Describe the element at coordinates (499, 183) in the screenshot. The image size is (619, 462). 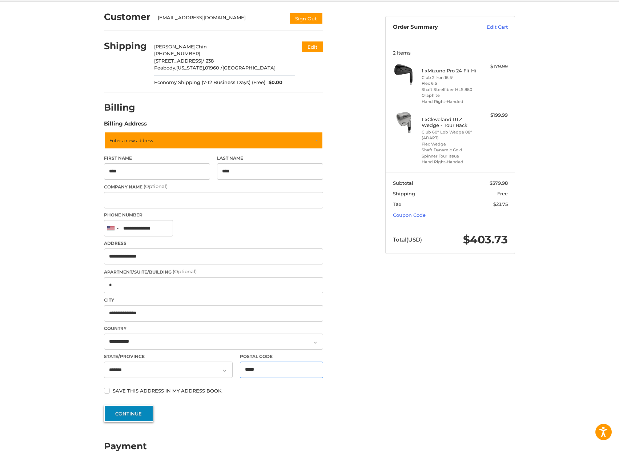
I see `span: $379.98` at that location.